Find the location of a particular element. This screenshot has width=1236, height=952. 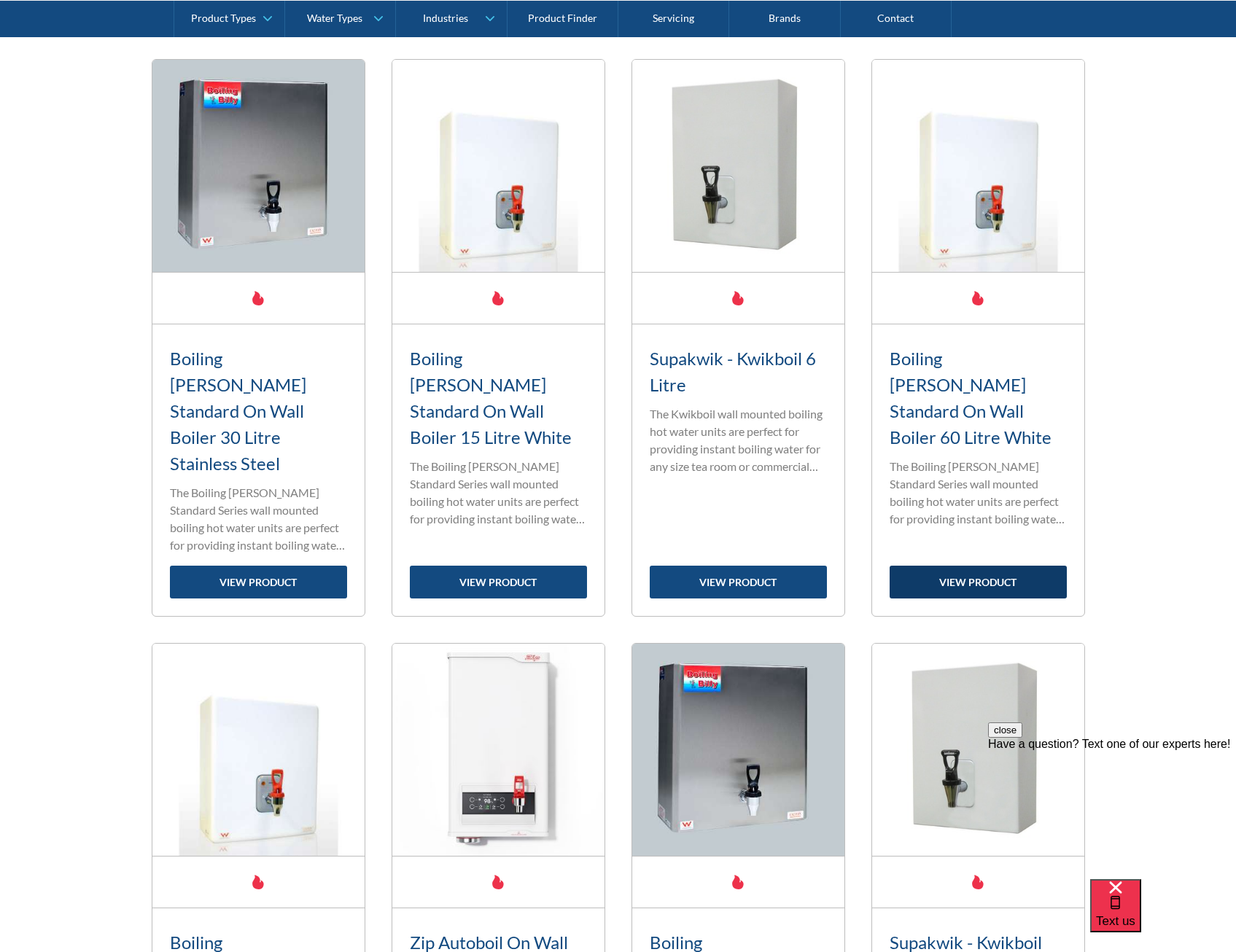

span: Text us is located at coordinates (26, 41).